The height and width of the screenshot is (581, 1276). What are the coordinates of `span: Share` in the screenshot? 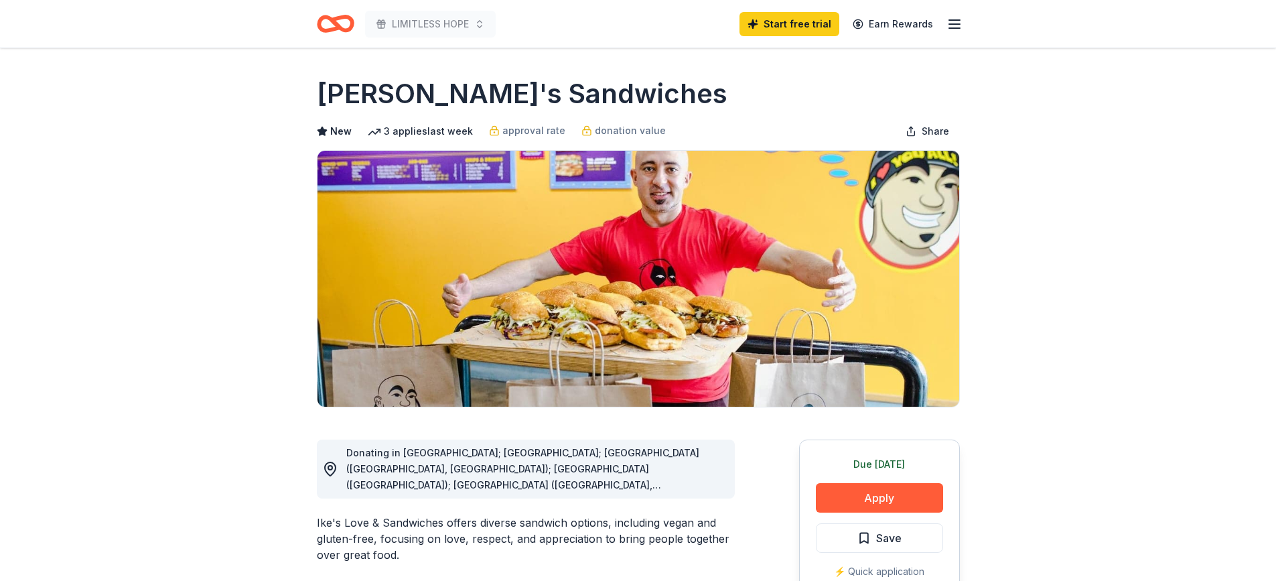 It's located at (935, 131).